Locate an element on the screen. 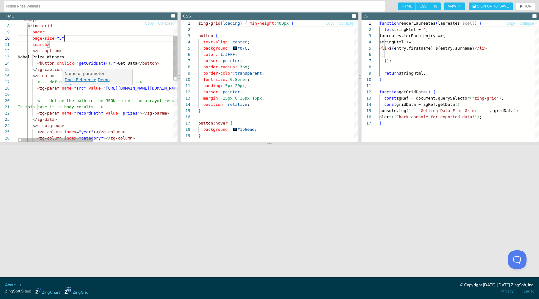 This screenshot has height=299, width=539. div: 8 is located at coordinates (366, 67).